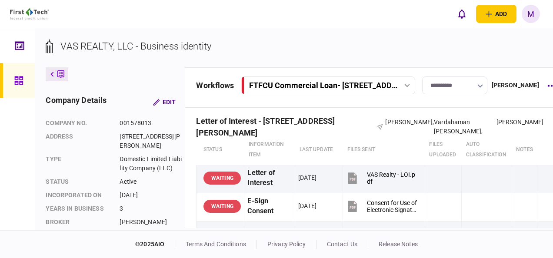 The width and height of the screenshot is (553, 258). I want to click on button: VAS Realty - LOI.pdf, so click(381, 178).